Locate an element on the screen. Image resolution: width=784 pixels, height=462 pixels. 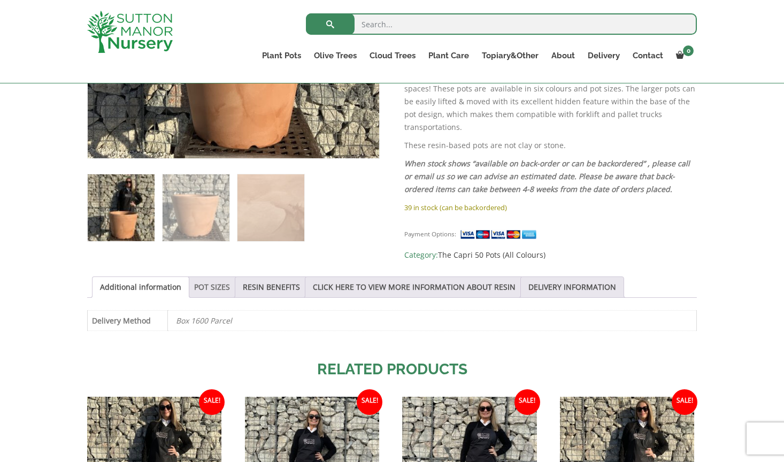
a: Contact is located at coordinates (647, 56).